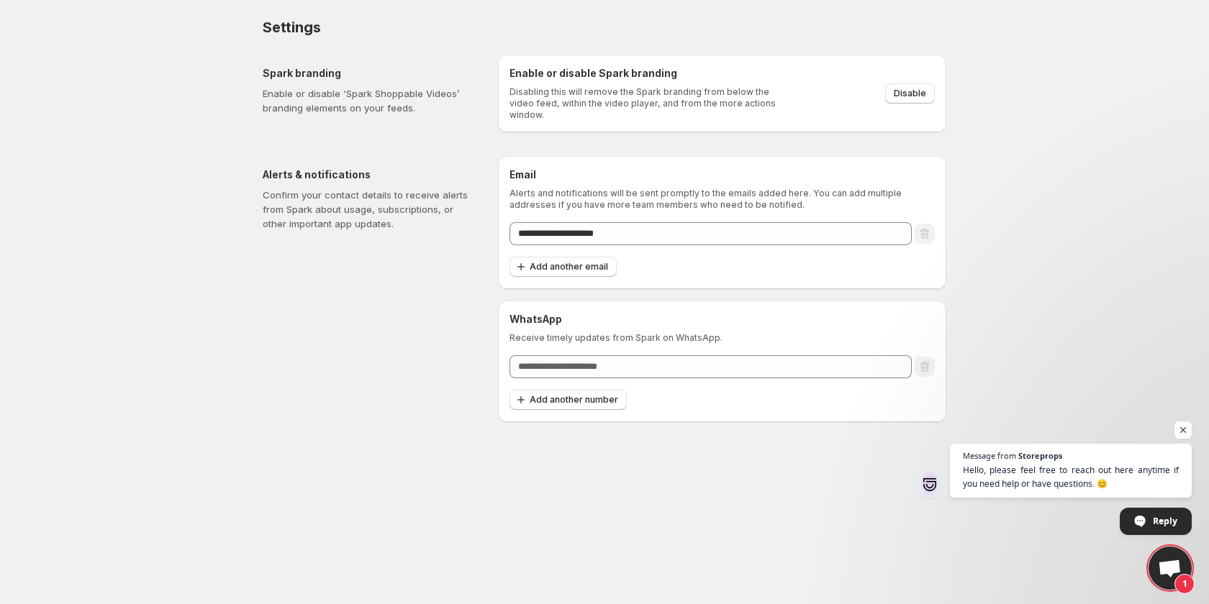 This screenshot has width=1209, height=604. Describe the element at coordinates (722, 338) in the screenshot. I see `p: Receive timely updates from Spark on WhatsApp.` at that location.